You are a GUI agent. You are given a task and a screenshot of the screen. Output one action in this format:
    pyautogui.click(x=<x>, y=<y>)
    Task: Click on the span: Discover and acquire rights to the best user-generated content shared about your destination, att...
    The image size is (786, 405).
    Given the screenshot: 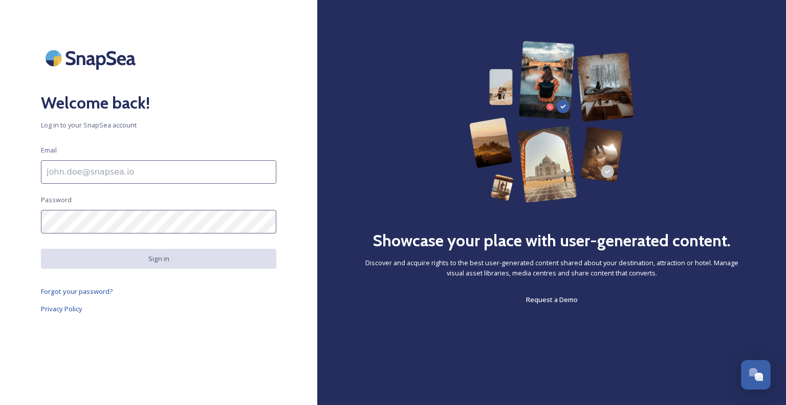 What is the action you would take?
    pyautogui.click(x=552, y=268)
    